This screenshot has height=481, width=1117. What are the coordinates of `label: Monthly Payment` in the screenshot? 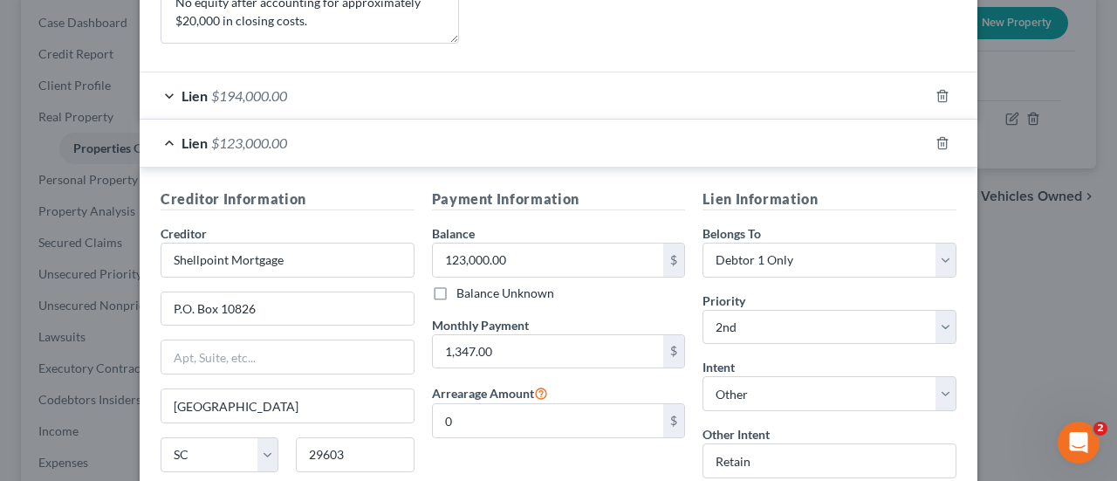 It's located at (480, 325).